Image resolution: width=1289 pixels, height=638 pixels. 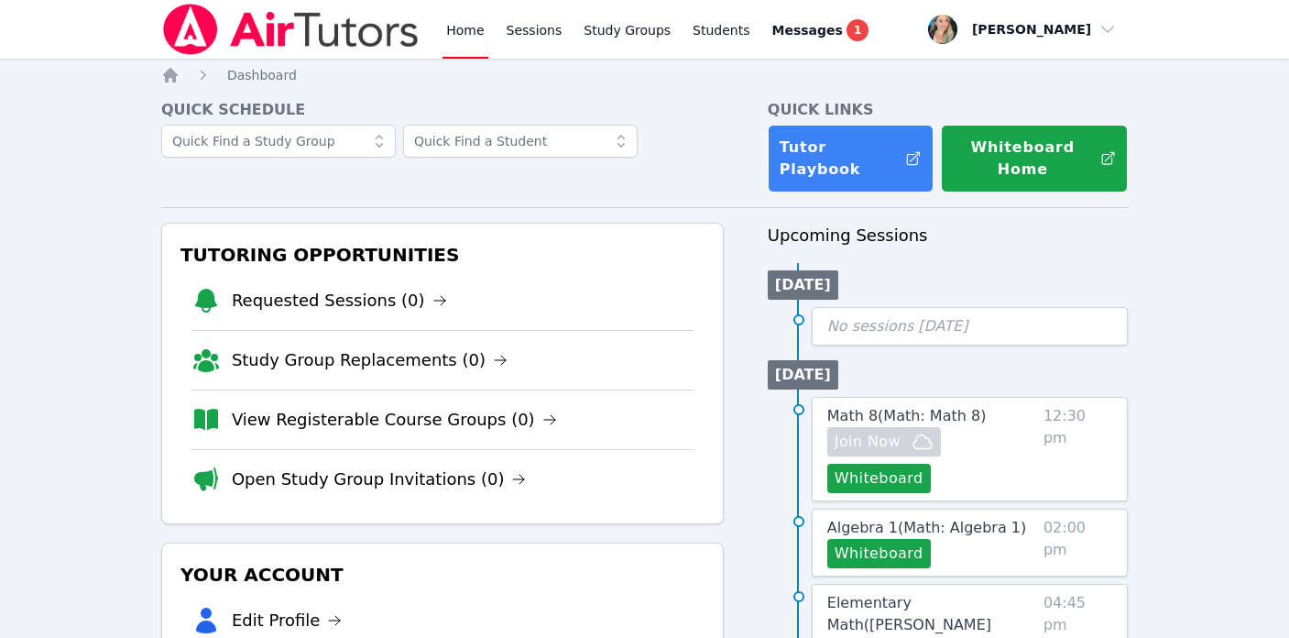 What do you see at coordinates (442, 110) in the screenshot?
I see `h4: Quick Schedule` at bounding box center [442, 110].